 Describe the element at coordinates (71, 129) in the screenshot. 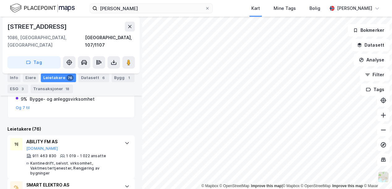

I see `div: Leietakere (76)` at that location.